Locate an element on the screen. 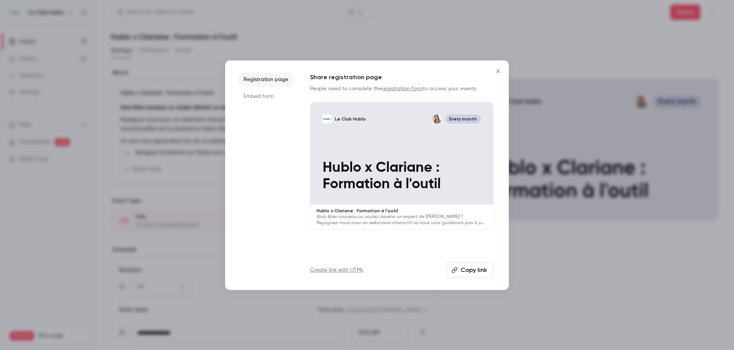 Image resolution: width=734 pixels, height=350 pixels. span: Every month is located at coordinates (463, 119).